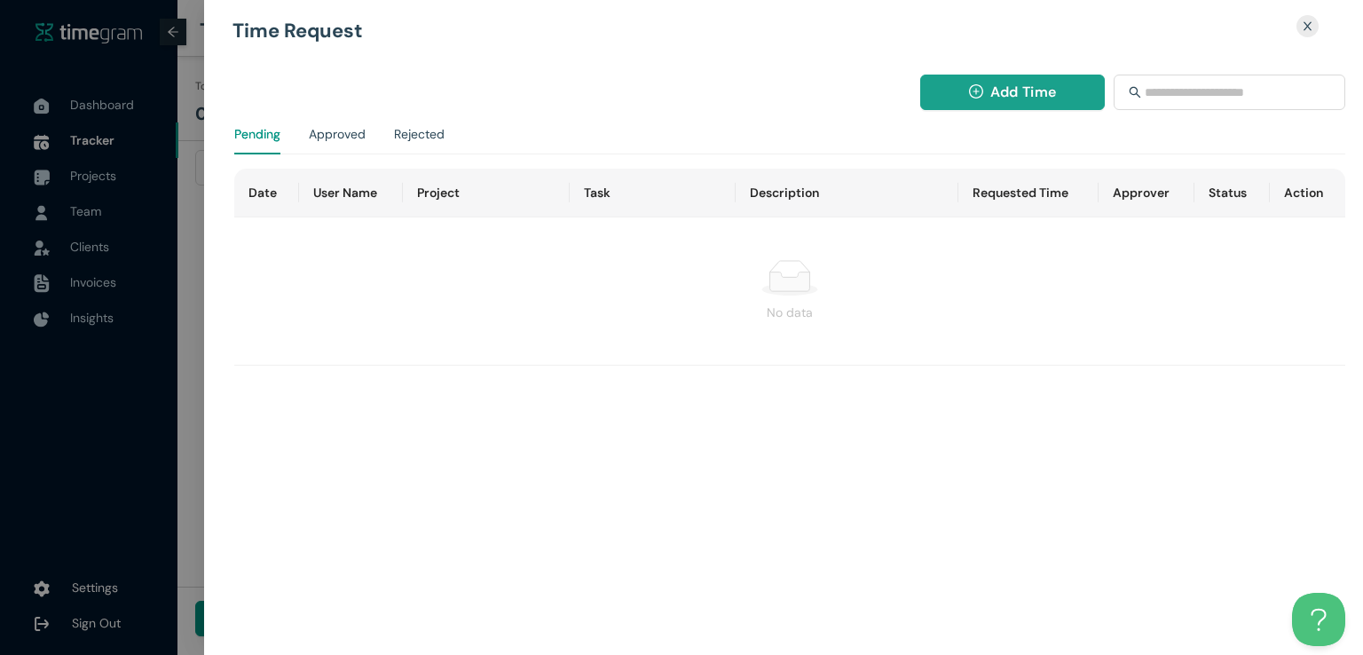 The width and height of the screenshot is (1363, 655). I want to click on span: search, so click(1135, 92).